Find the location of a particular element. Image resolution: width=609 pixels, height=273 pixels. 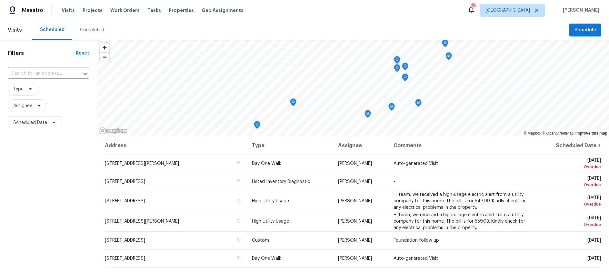

span: Tasks is located at coordinates (154, 10).